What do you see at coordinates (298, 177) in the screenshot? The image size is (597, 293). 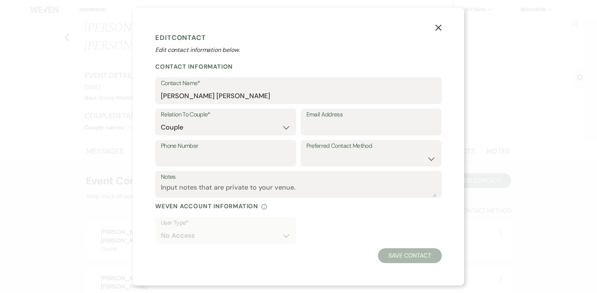 I see `label: Notes` at bounding box center [298, 177].